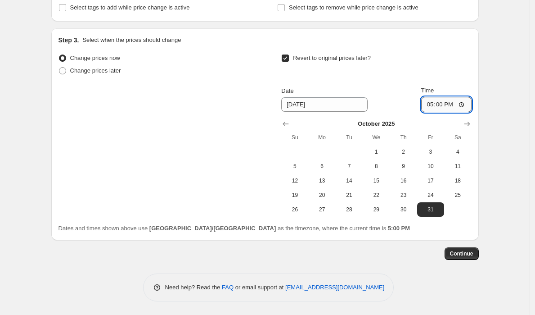  What do you see at coordinates (376, 195) in the screenshot?
I see `span: 22` at bounding box center [376, 195].